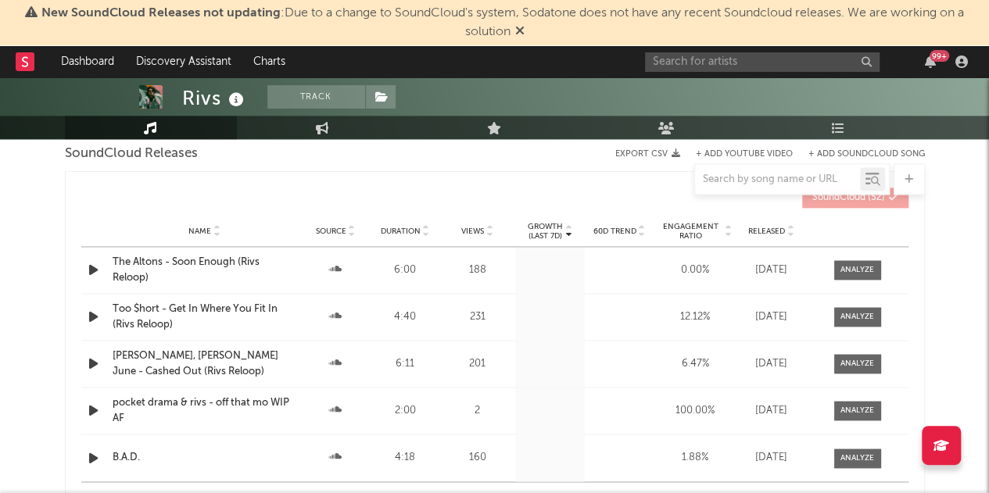 This screenshot has height=493, width=989. Describe the element at coordinates (184, 62) in the screenshot. I see `a: Discovery Assistant` at that location.